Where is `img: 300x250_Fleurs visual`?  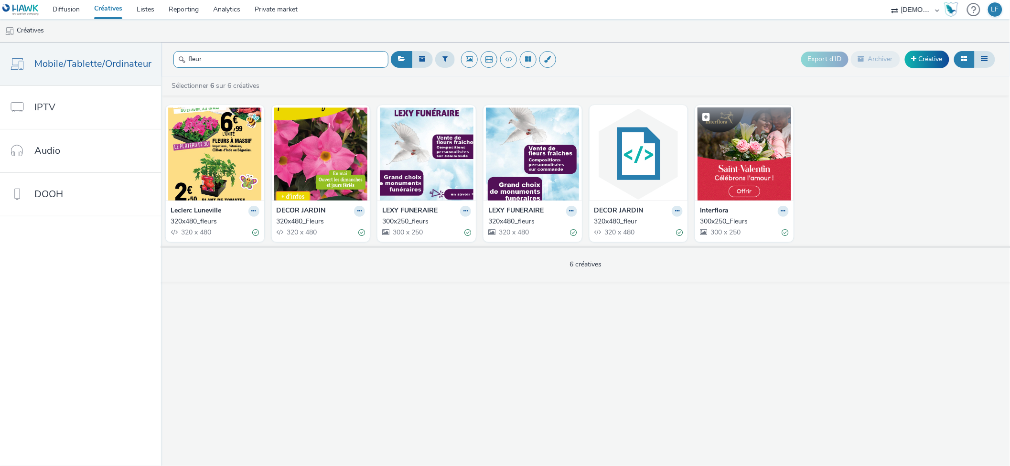 img: 300x250_Fleurs visual is located at coordinates (744, 154).